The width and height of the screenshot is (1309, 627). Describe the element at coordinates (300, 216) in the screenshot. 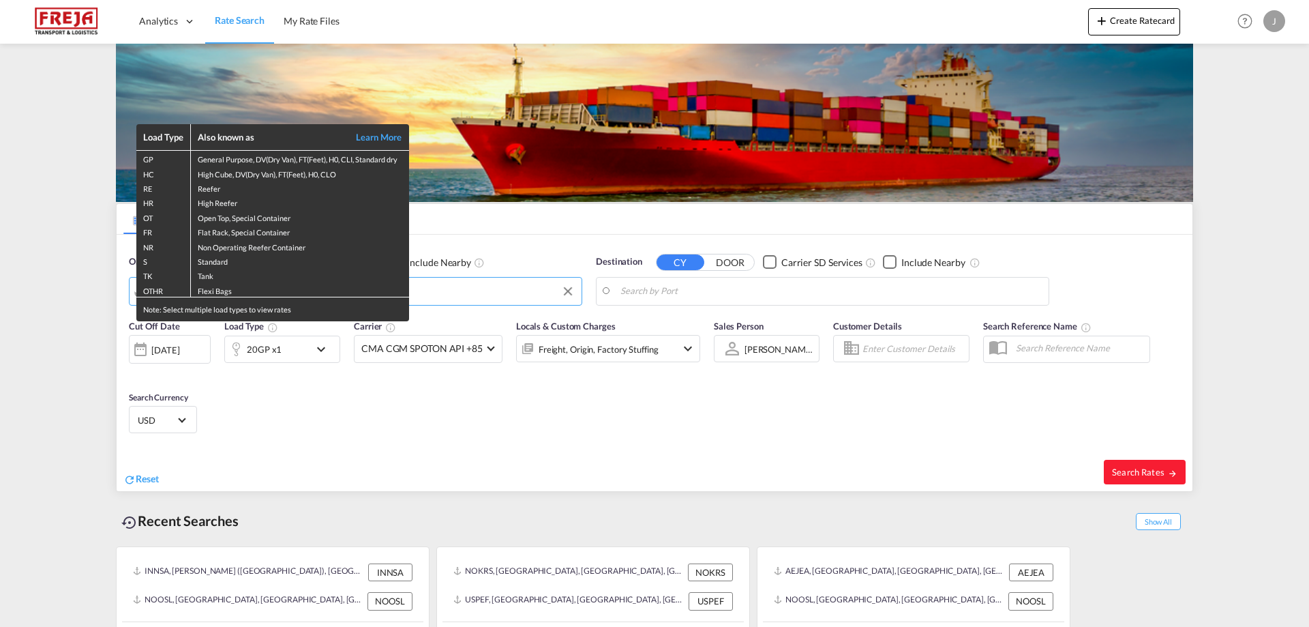

I see `td: Open Top, Special Container` at that location.